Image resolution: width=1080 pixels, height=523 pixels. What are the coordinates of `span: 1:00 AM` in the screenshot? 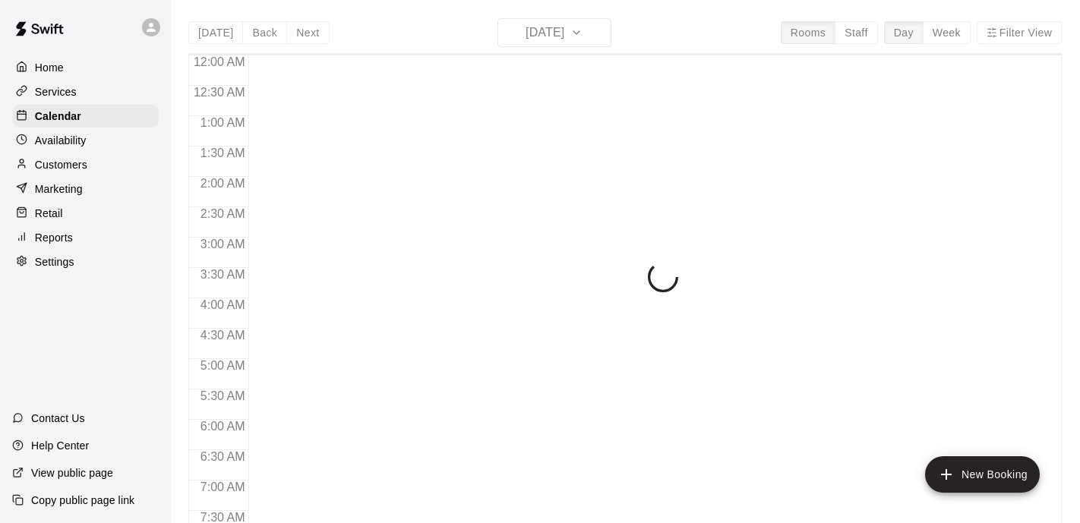 It's located at (222, 122).